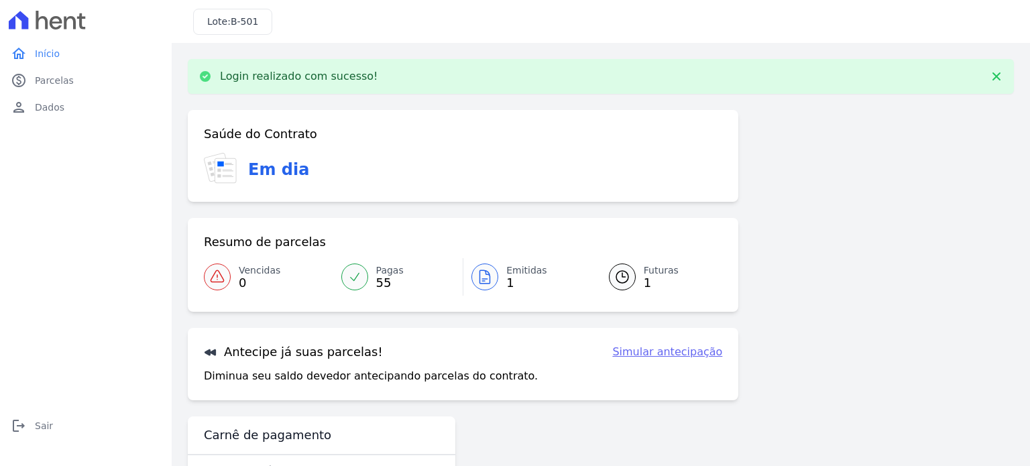 The image size is (1030, 466). What do you see at coordinates (658, 277) in the screenshot?
I see `a: Futuras 1` at bounding box center [658, 277].